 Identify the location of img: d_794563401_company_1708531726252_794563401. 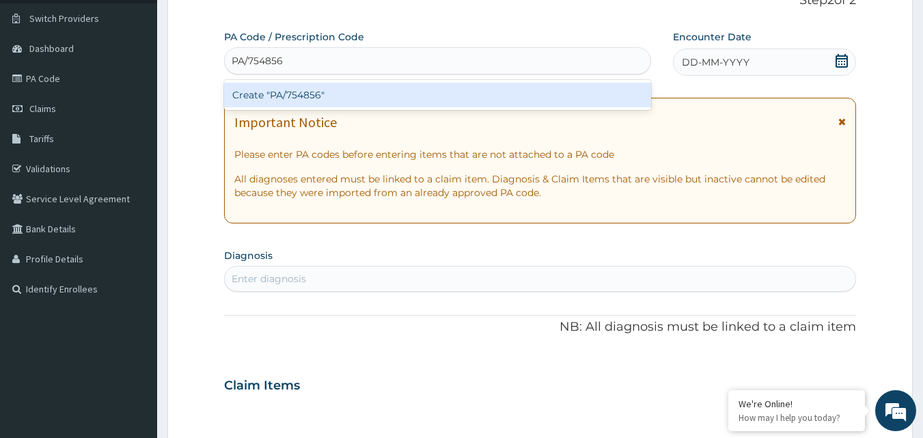
(40, 85).